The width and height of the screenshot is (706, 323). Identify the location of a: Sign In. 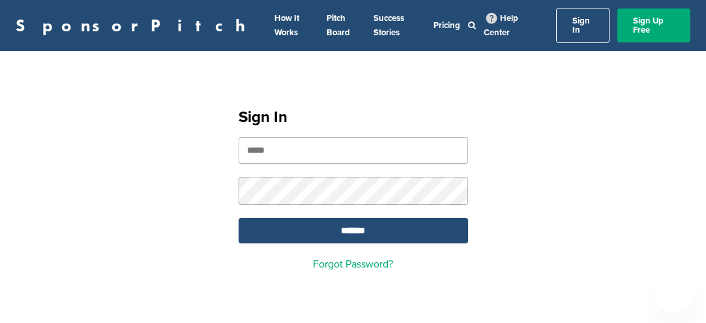
(583, 25).